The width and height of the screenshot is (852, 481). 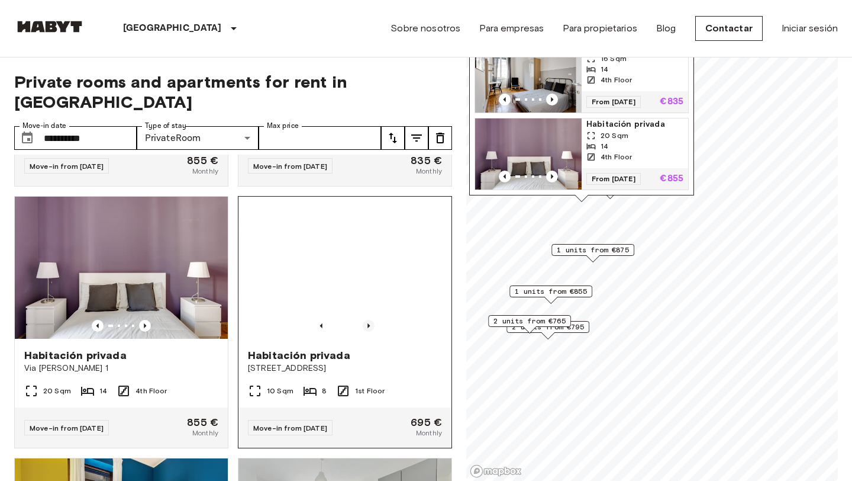 What do you see at coordinates (672, 179) in the screenshot?
I see `p: €855` at bounding box center [672, 179].